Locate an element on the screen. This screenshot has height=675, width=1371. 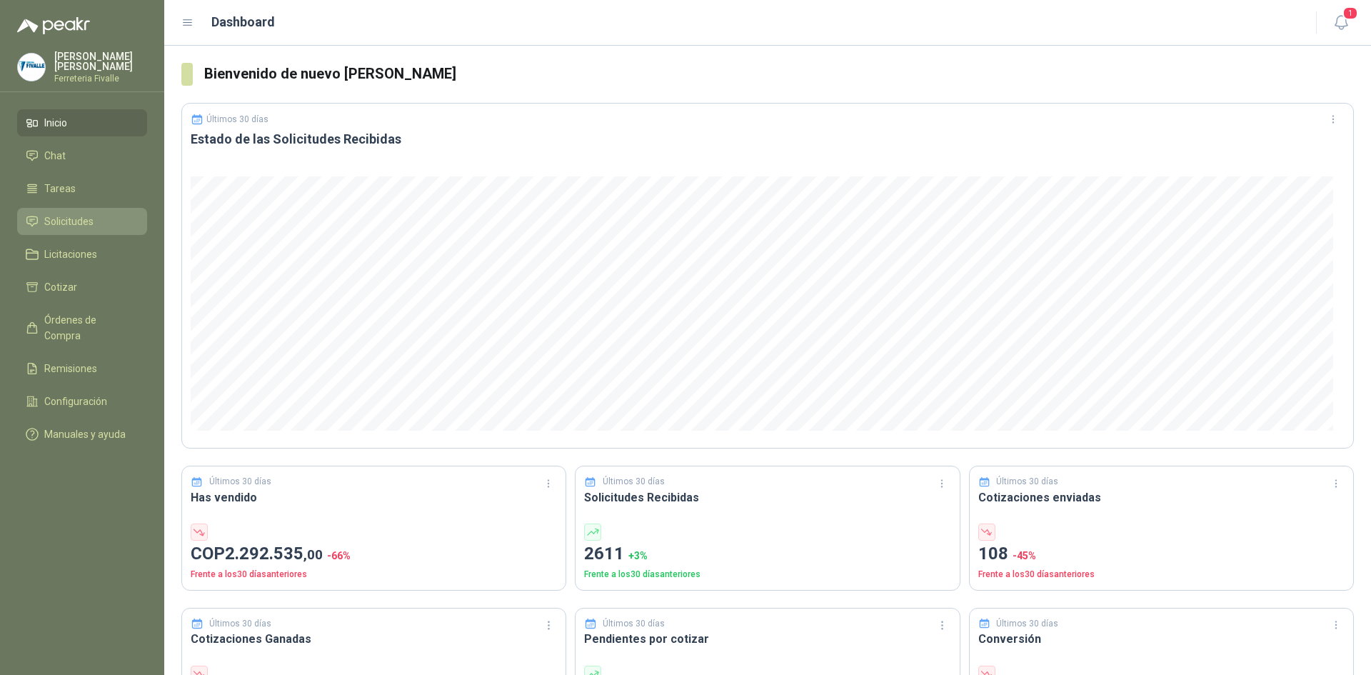
h3: Conversión is located at coordinates (1161, 638).